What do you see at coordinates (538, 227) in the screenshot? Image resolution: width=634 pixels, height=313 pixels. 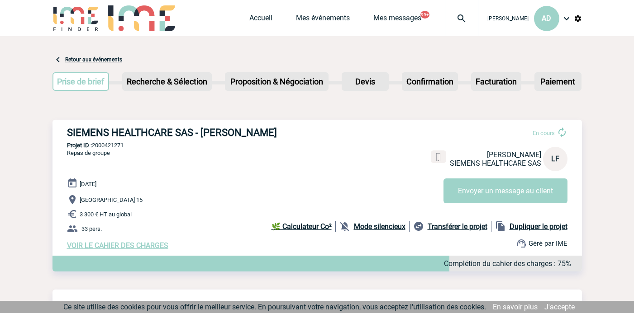 I see `b: Dupliquer le projet` at bounding box center [538, 227].